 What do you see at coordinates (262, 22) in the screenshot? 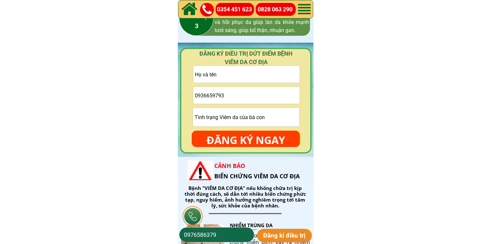
I see `span: Nâng cao hệ miễn dịch, tăng độ đàn hồi và hồi phục da giúp làn da khỏe mạnh tươi sáng, giúp bổ th...` at bounding box center [262, 22].